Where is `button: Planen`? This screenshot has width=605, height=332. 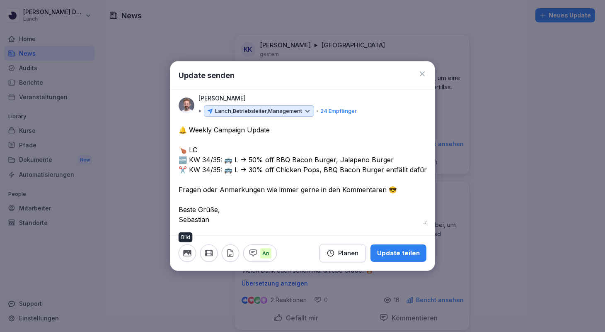
button: Planen is located at coordinates (342, 253).